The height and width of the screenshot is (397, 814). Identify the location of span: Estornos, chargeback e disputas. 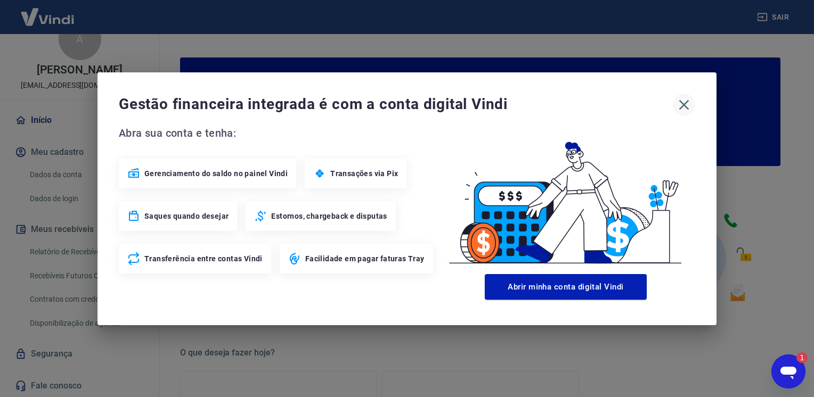
(329, 216).